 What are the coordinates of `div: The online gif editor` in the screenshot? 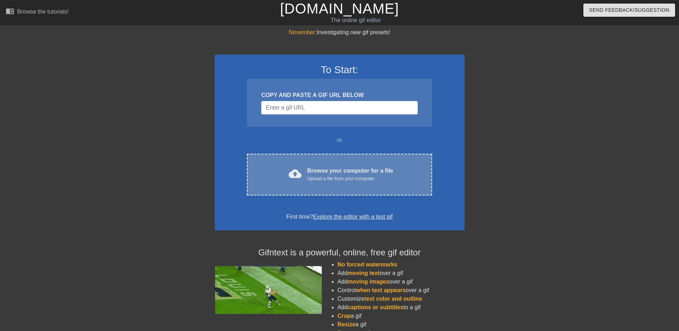 It's located at (356, 20).